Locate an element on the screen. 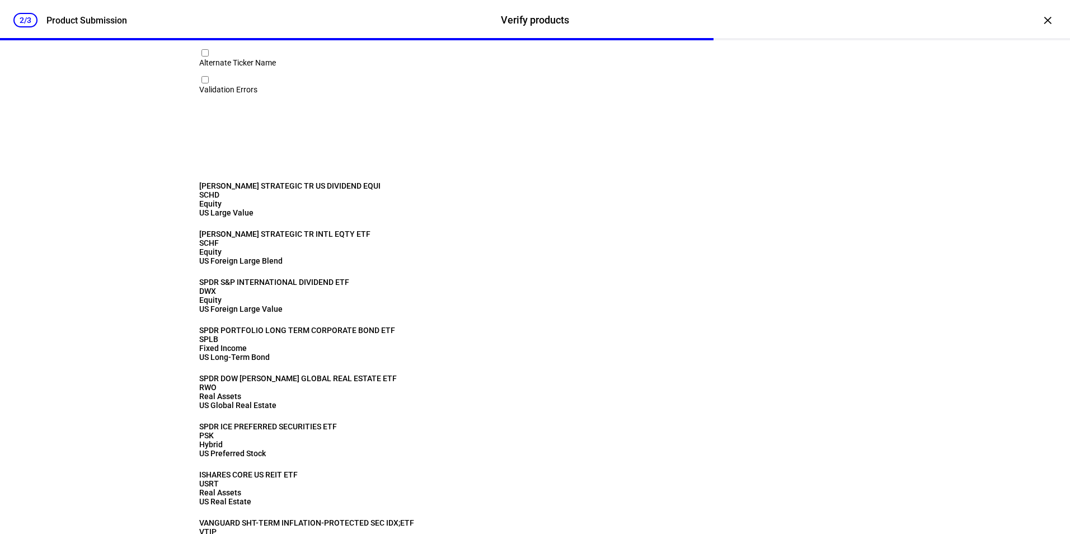  div: DWX is located at coordinates (229, 291).